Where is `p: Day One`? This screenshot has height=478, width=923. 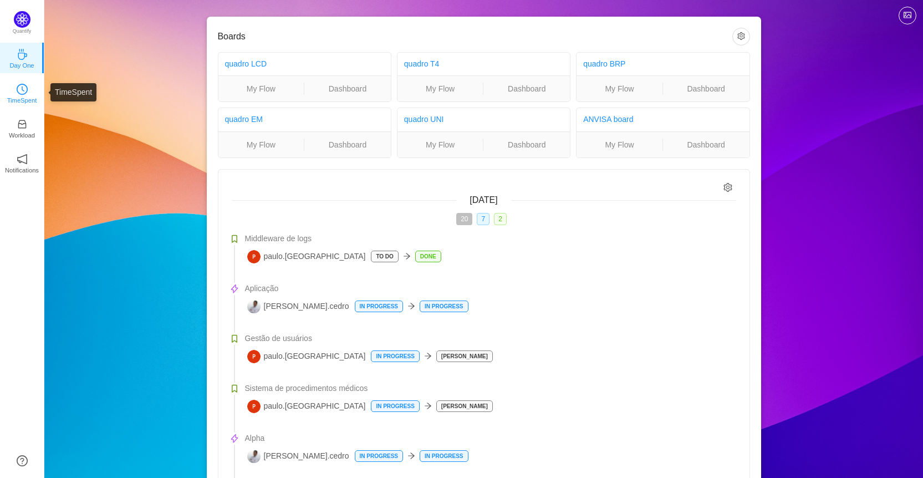 p: Day One is located at coordinates (22, 65).